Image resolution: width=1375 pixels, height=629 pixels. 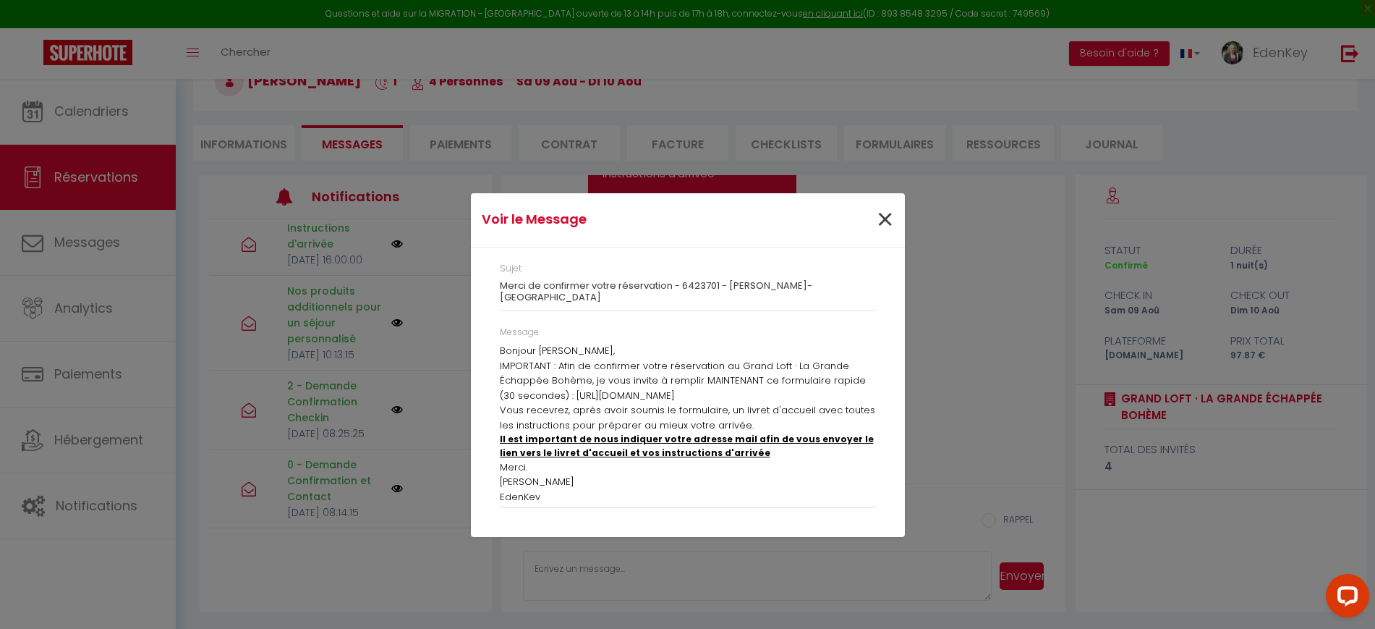 What do you see at coordinates (688, 467) in the screenshot?
I see `p: Merci.` at bounding box center [688, 467].